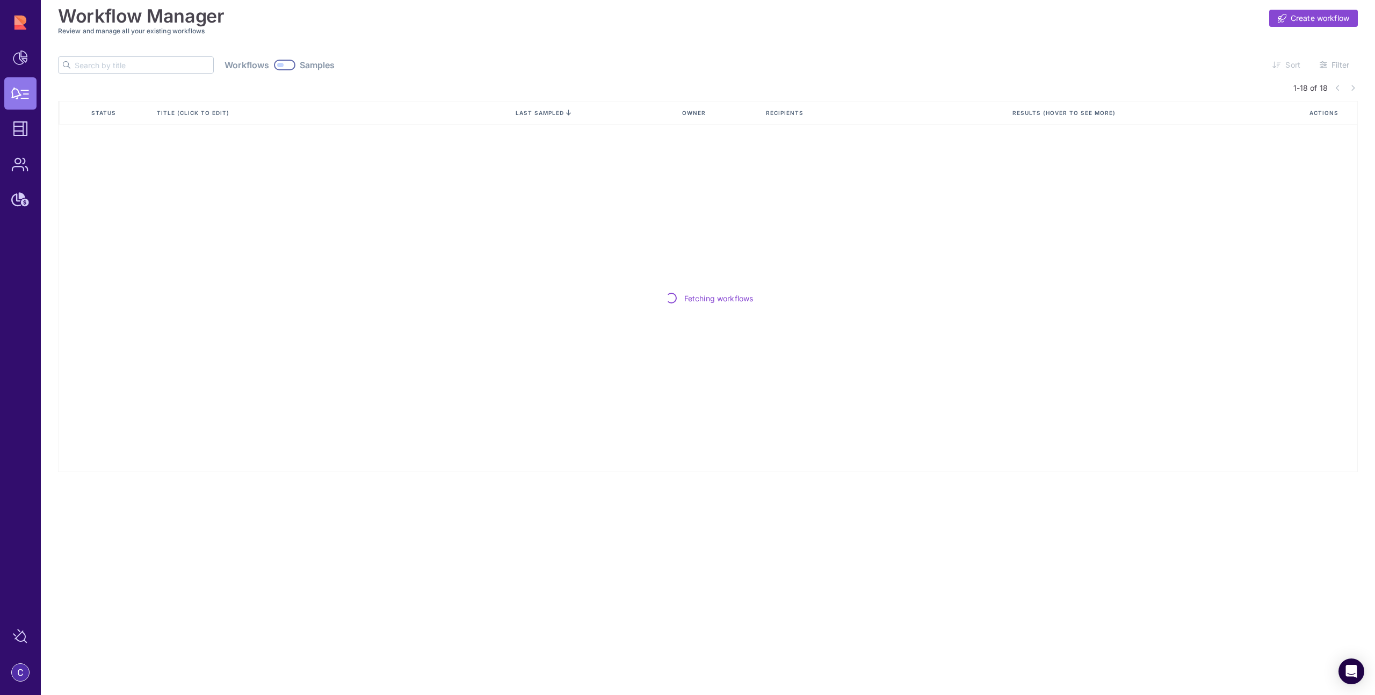 Image resolution: width=1375 pixels, height=695 pixels. Describe the element at coordinates (317, 65) in the screenshot. I see `span: Samples` at that location.